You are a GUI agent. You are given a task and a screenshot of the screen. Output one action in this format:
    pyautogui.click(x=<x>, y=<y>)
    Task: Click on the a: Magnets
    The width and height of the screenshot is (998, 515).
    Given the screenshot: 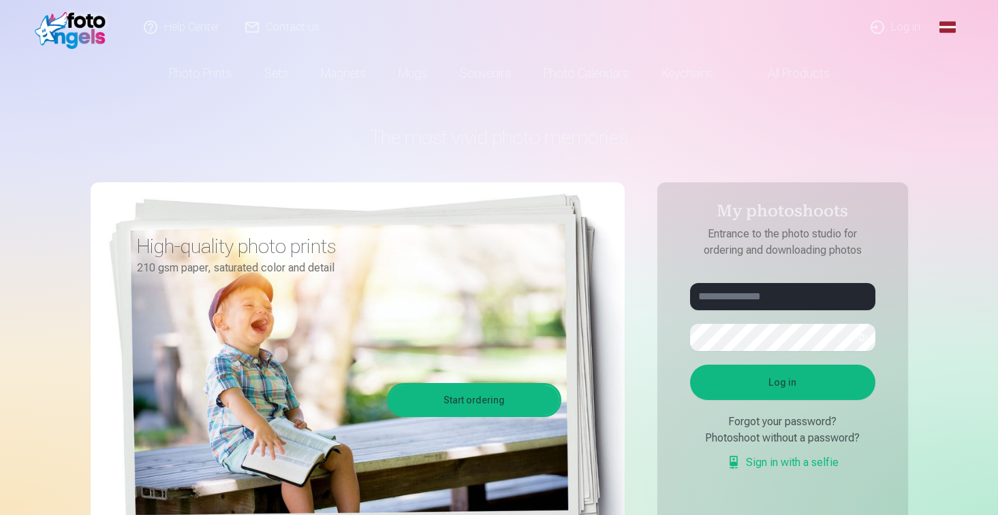 What is the action you would take?
    pyautogui.click(x=343, y=74)
    